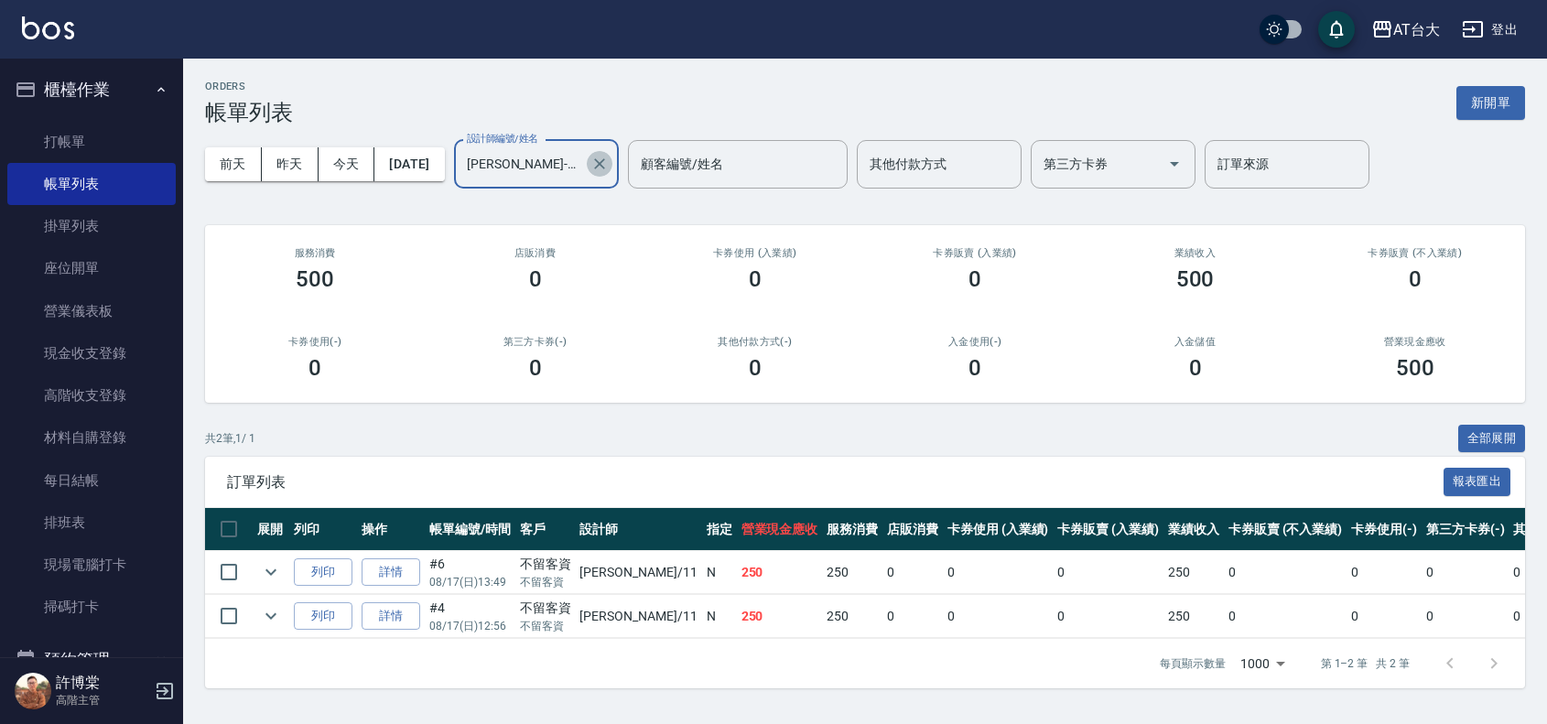  What do you see at coordinates (469, 626) in the screenshot?
I see `p: 08/17 (日) 12:56` at bounding box center [469, 626].